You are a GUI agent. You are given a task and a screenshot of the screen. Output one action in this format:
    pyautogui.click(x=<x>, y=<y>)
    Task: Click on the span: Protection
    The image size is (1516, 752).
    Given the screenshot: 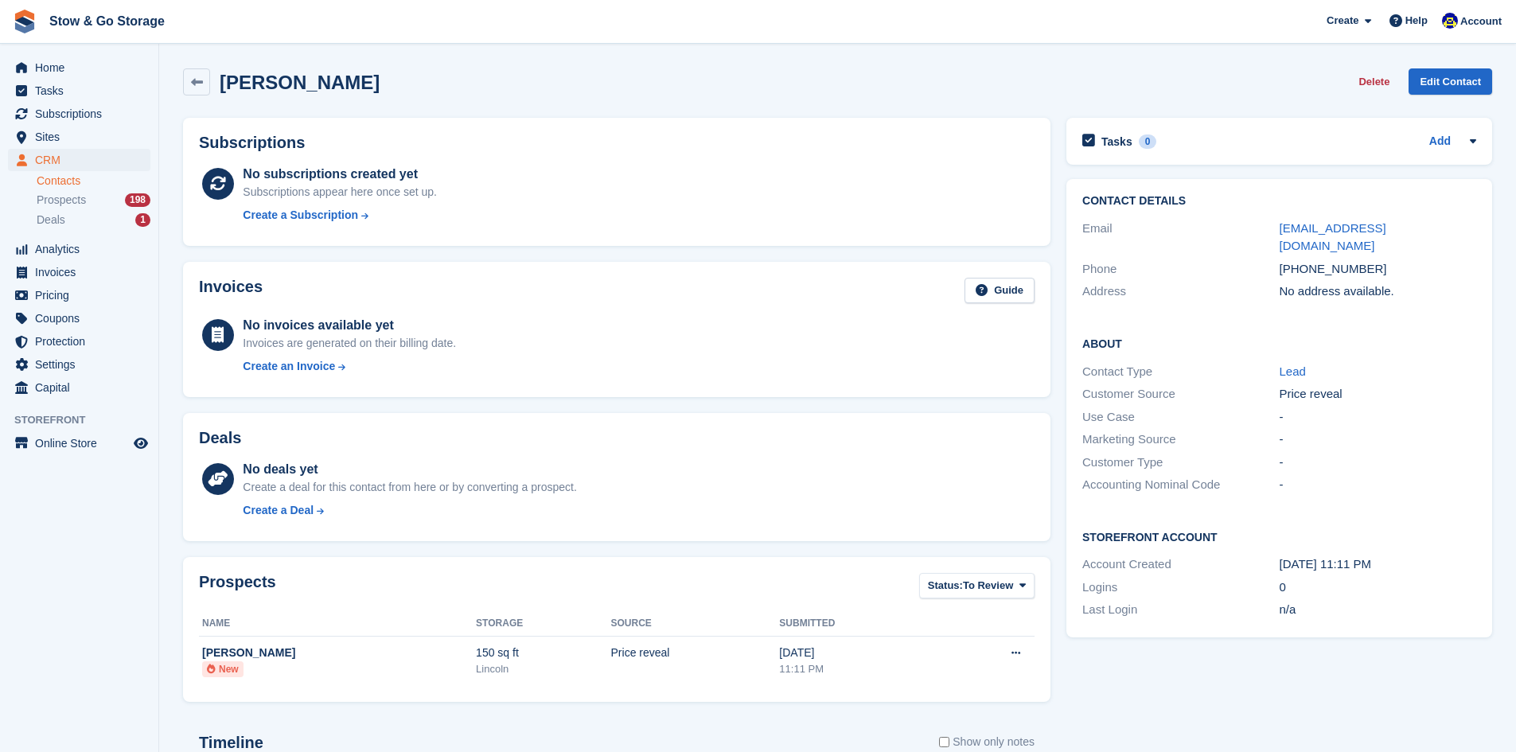 What is the action you would take?
    pyautogui.click(x=83, y=342)
    